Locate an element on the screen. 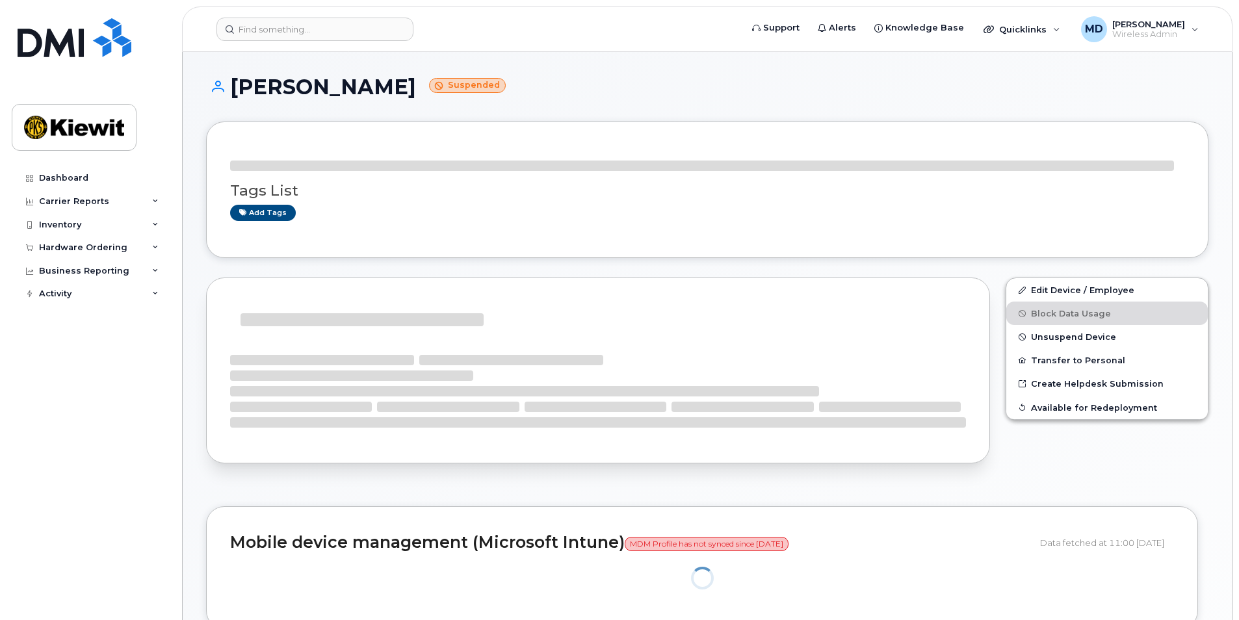 This screenshot has height=620, width=1239. h3: Tags List is located at coordinates (707, 190).